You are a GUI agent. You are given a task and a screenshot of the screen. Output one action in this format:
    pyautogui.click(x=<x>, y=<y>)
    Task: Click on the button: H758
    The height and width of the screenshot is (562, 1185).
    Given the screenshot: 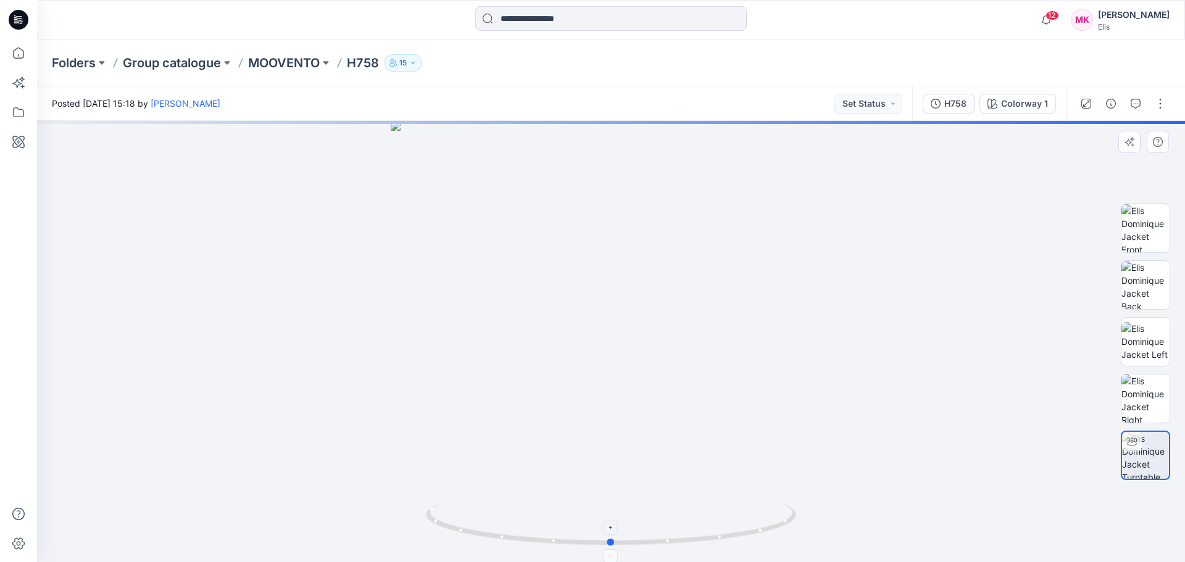 What is the action you would take?
    pyautogui.click(x=949, y=104)
    